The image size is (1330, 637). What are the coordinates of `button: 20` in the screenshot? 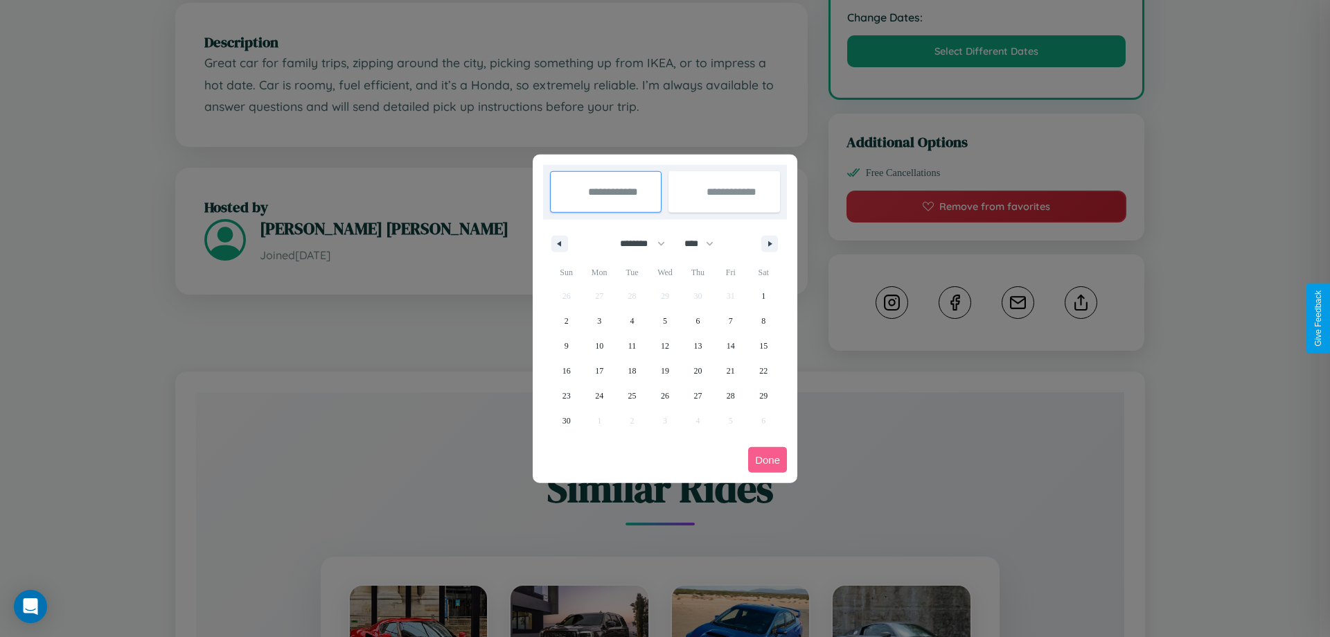 It's located at (698, 371).